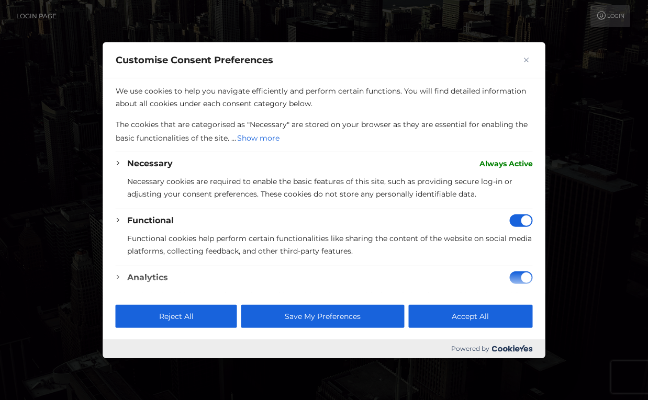 Image resolution: width=648 pixels, height=400 pixels. Describe the element at coordinates (330, 244) in the screenshot. I see `p: Functional cookies help perform certain functionalities like sharing the content of the website o...` at that location.